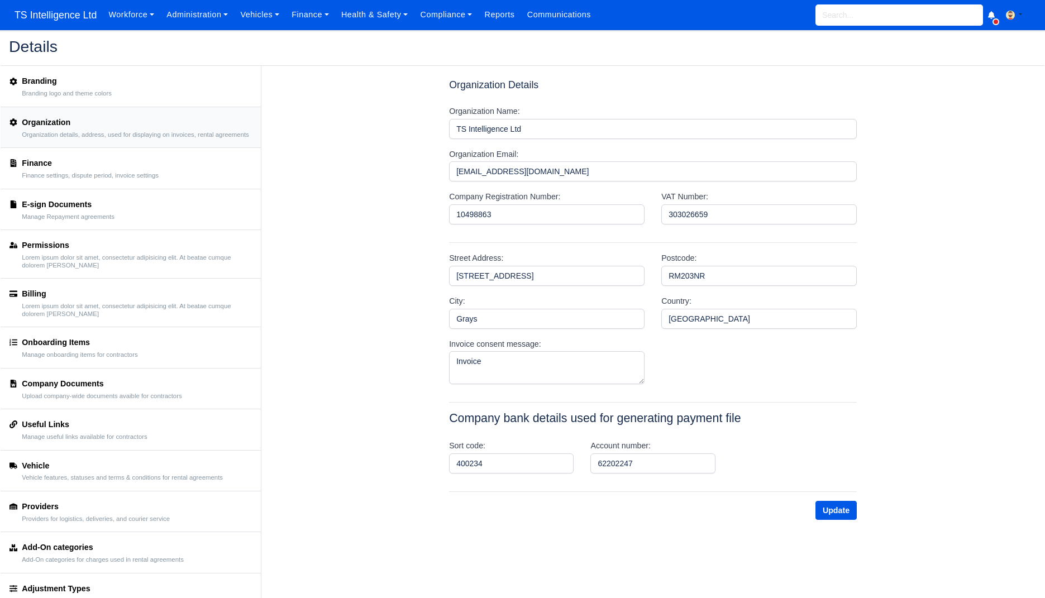 Image resolution: width=1045 pixels, height=598 pixels. What do you see at coordinates (131, 552) in the screenshot?
I see `a: Add-On categories Add-On categories for charges used in rental agreements` at bounding box center [131, 552].